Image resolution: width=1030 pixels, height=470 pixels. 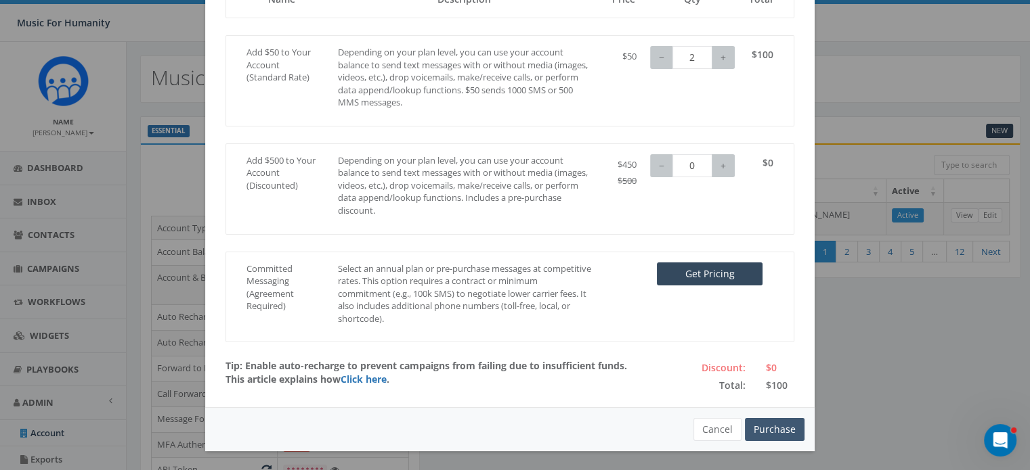 I want to click on span: $50, so click(x=629, y=56).